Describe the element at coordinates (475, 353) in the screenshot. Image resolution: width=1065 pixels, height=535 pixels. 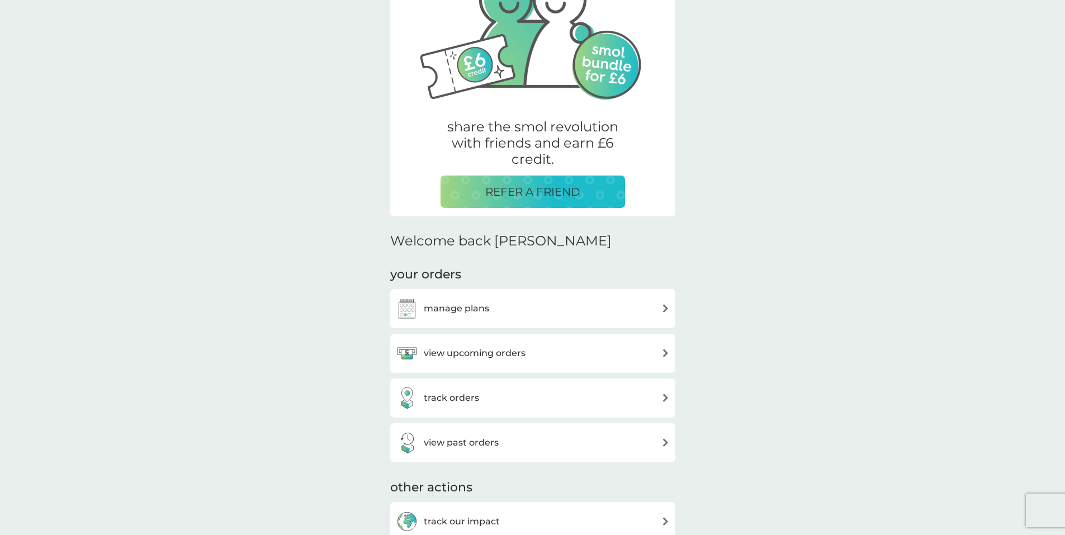
I see `h3: view upcoming orders` at that location.